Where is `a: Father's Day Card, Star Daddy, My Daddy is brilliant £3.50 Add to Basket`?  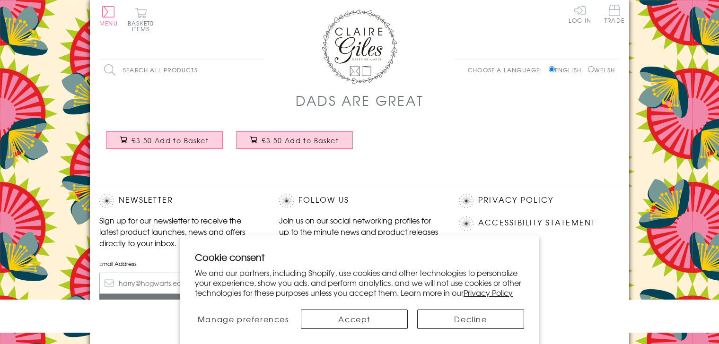
a: Father's Day Card, Star Daddy, My Daddy is brilliant £3.50 Add to Basket is located at coordinates (294, 145).